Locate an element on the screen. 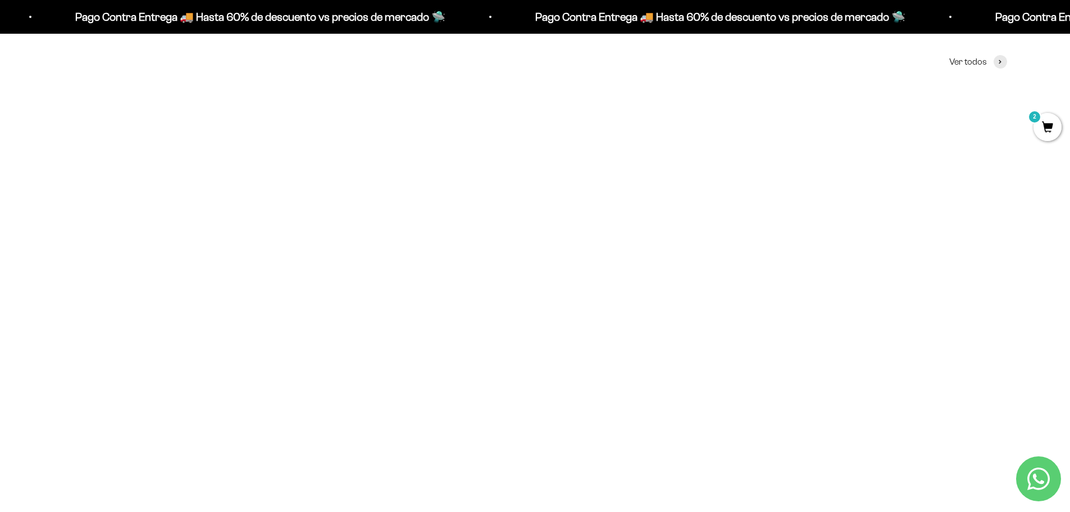 The image size is (1070, 512). mark: 2 is located at coordinates (1035, 117).